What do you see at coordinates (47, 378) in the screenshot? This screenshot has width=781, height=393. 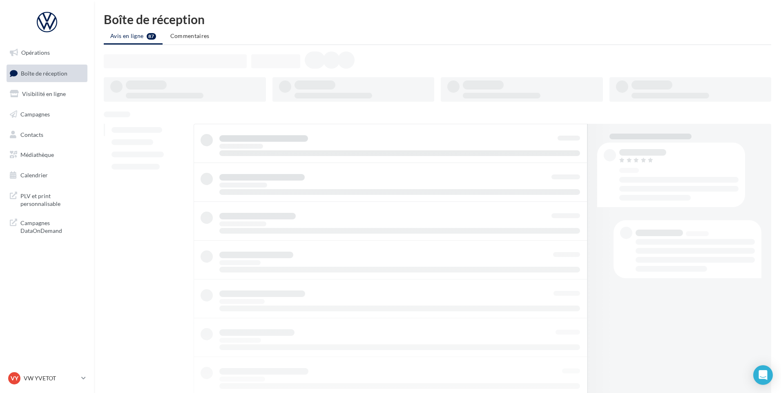 I see `a: VY VW YVETOT` at bounding box center [47, 378].